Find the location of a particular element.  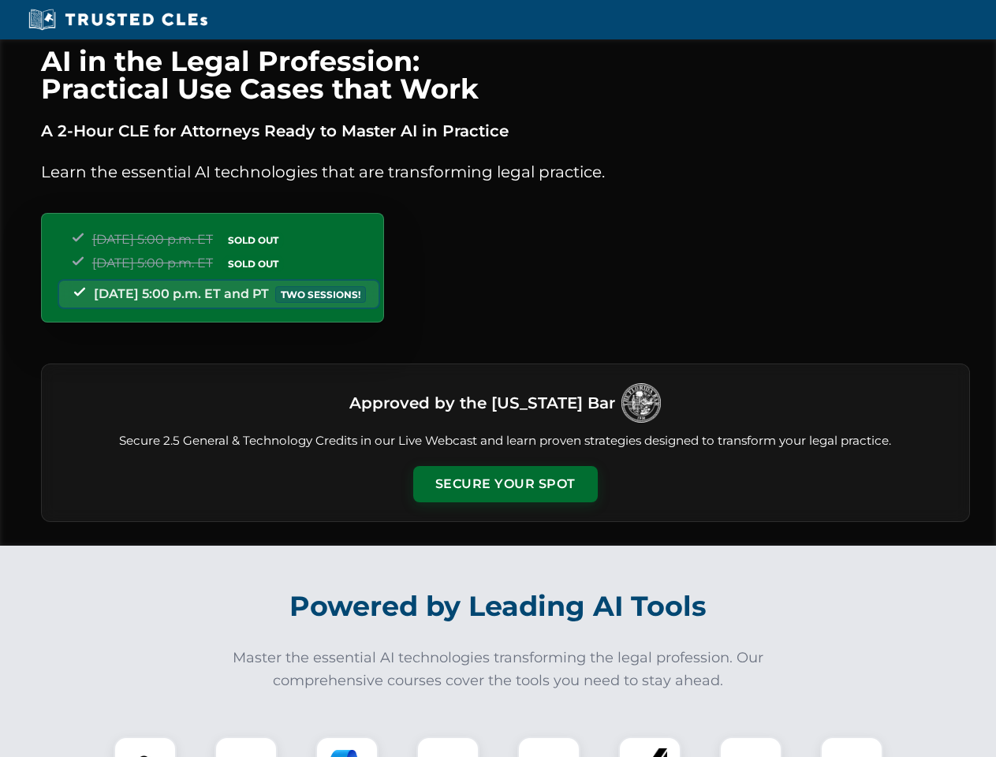

img: Logo is located at coordinates (641, 403).